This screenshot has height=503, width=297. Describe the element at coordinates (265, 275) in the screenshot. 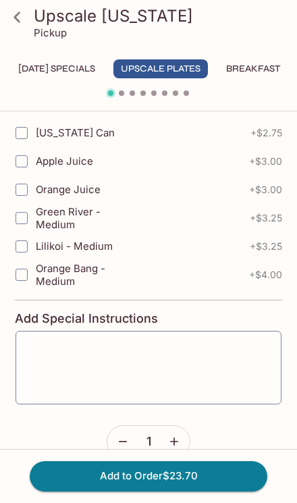

I see `span: + $4.00` at that location.